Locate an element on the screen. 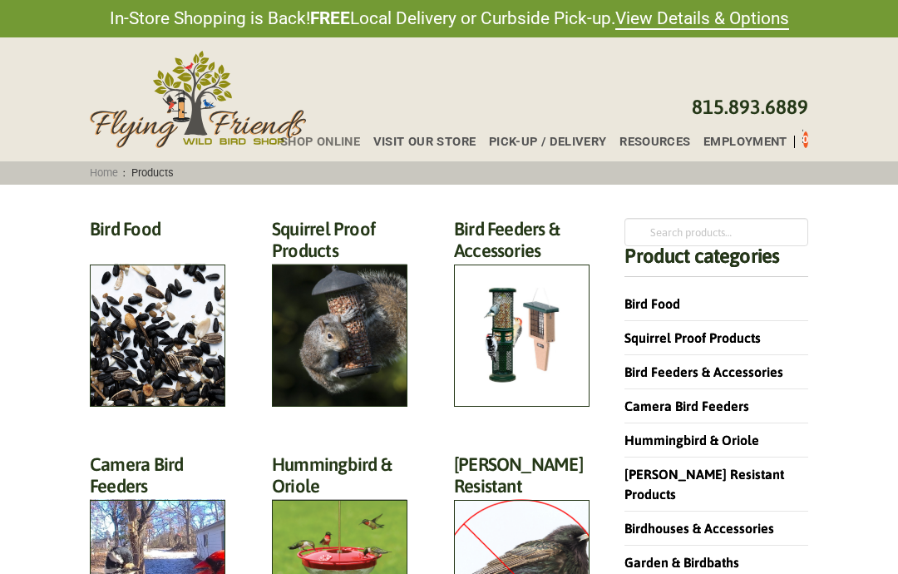 This screenshot has height=574, width=898. h2: Camera Bird Feeders is located at coordinates (157, 480).